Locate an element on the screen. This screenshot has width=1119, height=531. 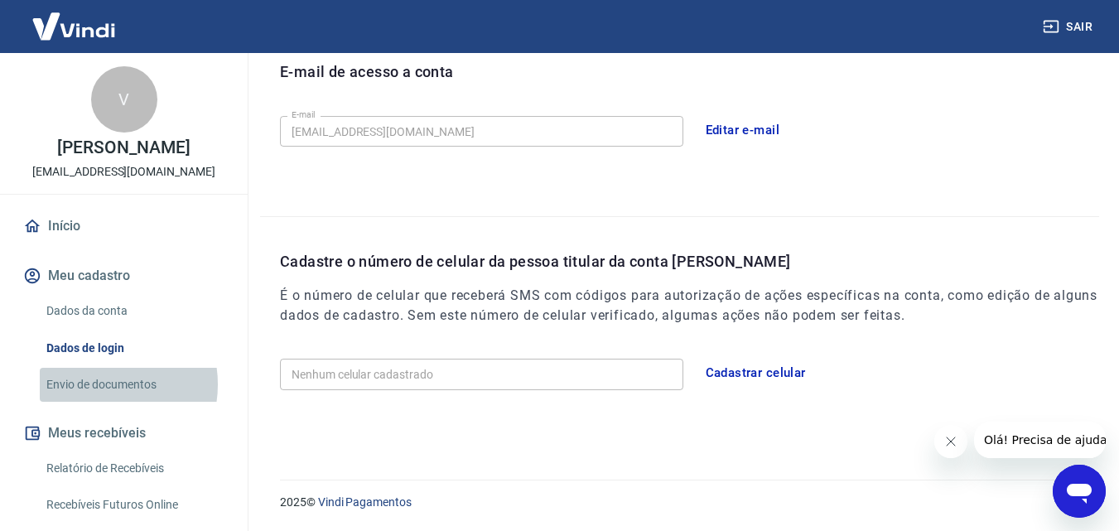
button: Editar e-mail is located at coordinates (743, 130).